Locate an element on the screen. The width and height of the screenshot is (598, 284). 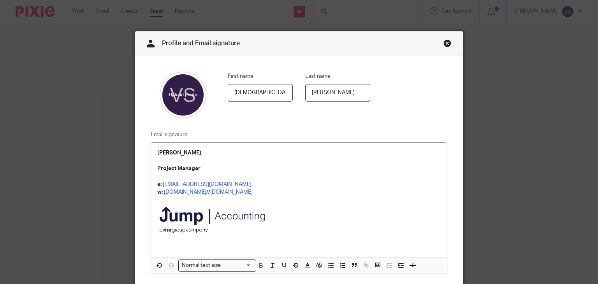
input: Search for option is located at coordinates (237, 265).